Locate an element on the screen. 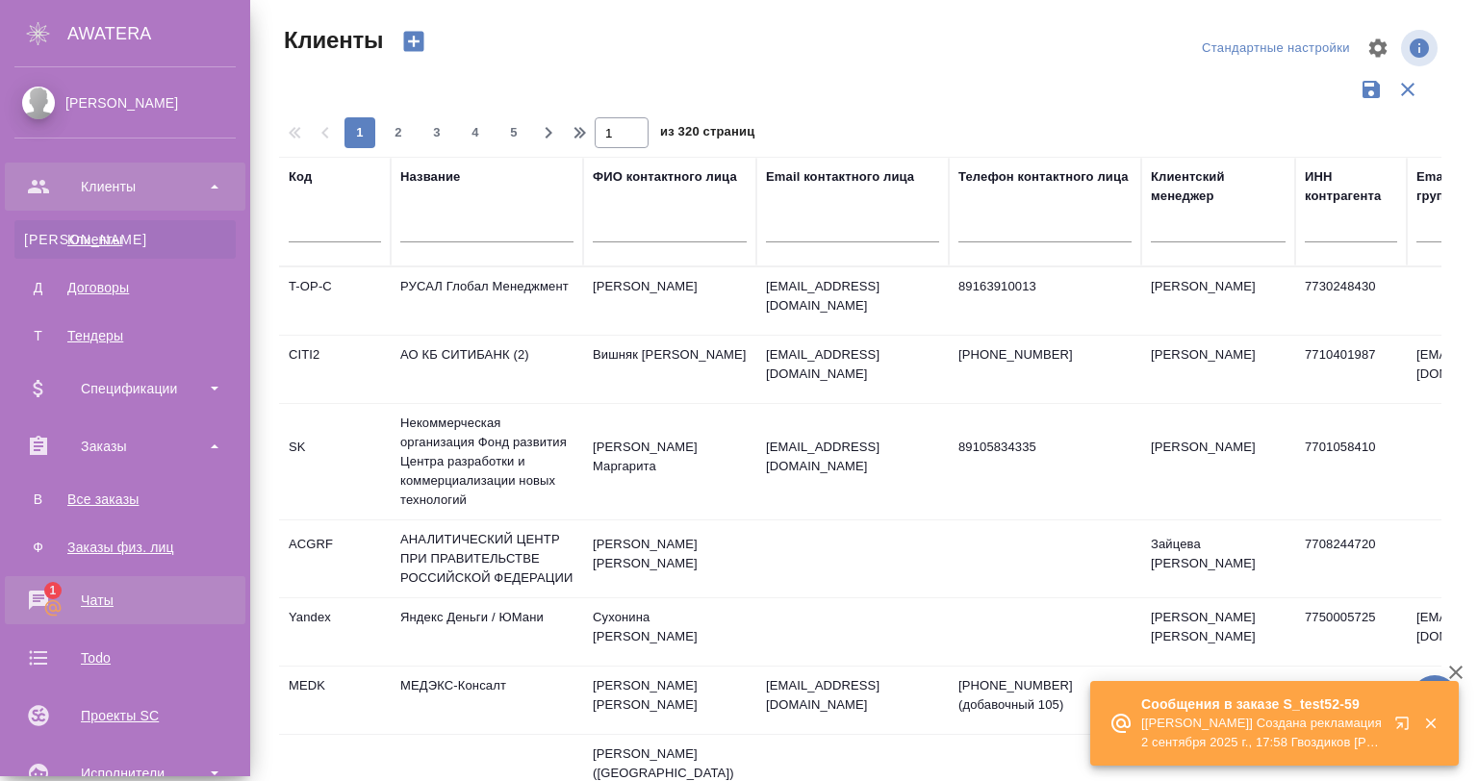 This screenshot has width=1478, height=781. button: 3 is located at coordinates (437, 133).